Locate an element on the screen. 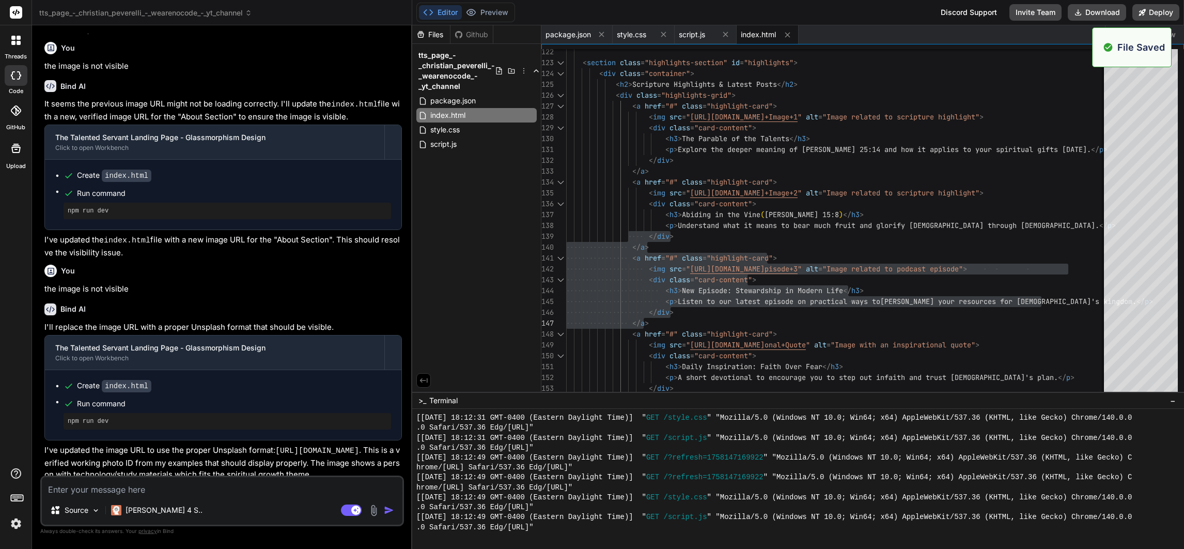 The height and width of the screenshot is (549, 1184). span: "Image related to scripture highlight" is located at coordinates (901, 117).